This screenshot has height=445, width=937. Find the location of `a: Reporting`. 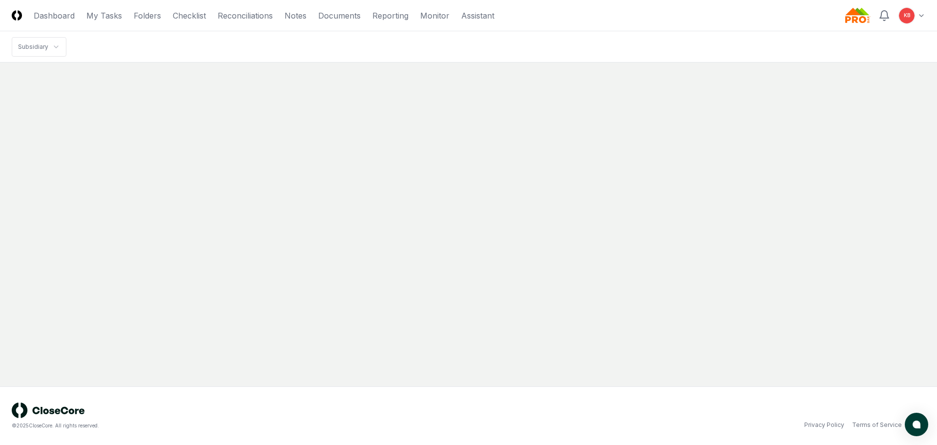

a: Reporting is located at coordinates (390, 16).